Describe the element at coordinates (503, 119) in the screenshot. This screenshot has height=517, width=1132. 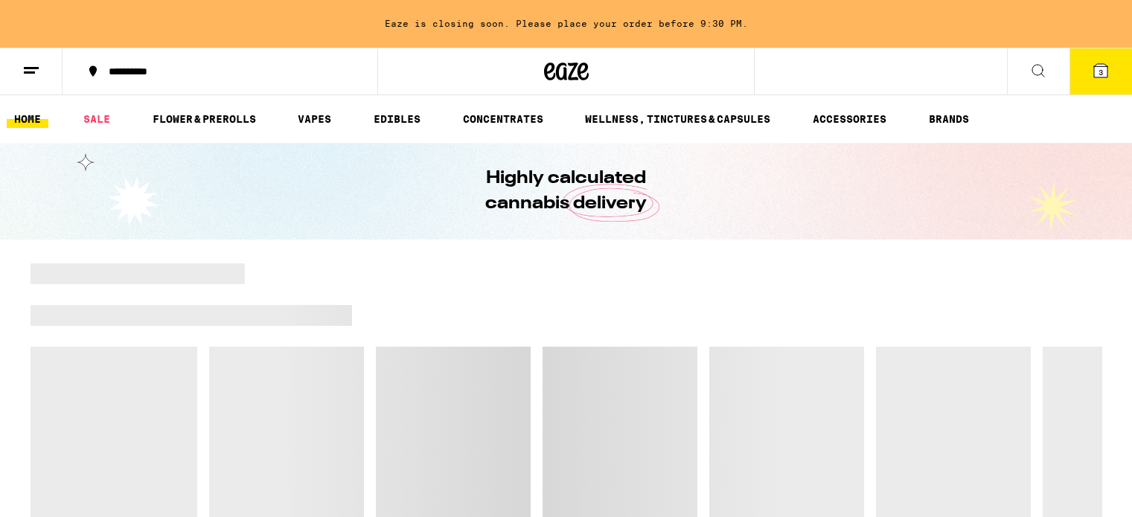
I see `a: CONCENTRATES` at that location.